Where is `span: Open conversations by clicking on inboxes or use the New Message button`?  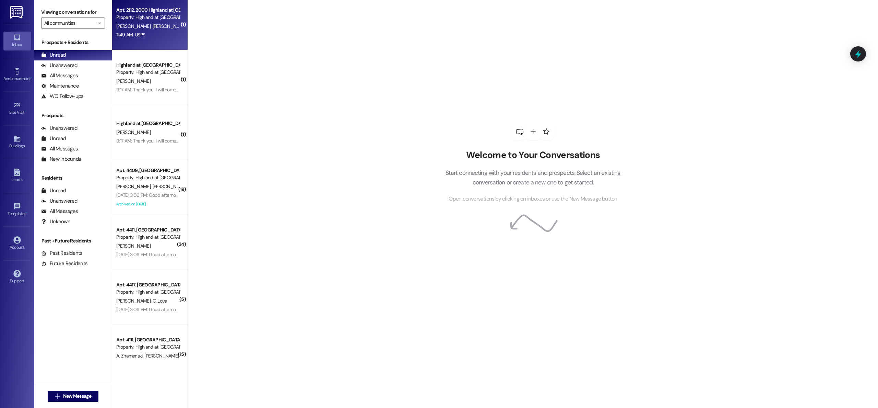
span: Open conversations by clicking on inboxes or use the New Message button is located at coordinates (533, 199).